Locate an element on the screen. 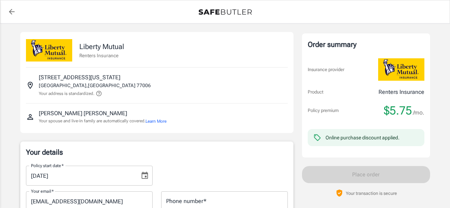 This screenshot has width=450, height=208. img: Back to quotes is located at coordinates (225, 12).